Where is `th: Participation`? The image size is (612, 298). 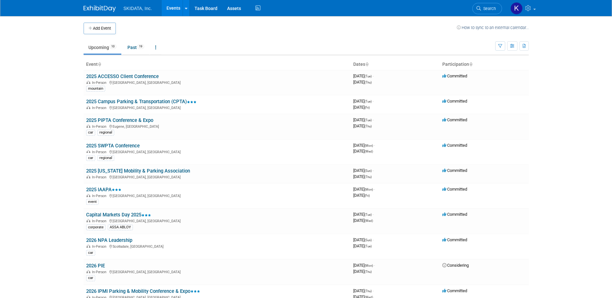 th: Participation is located at coordinates (484, 64).